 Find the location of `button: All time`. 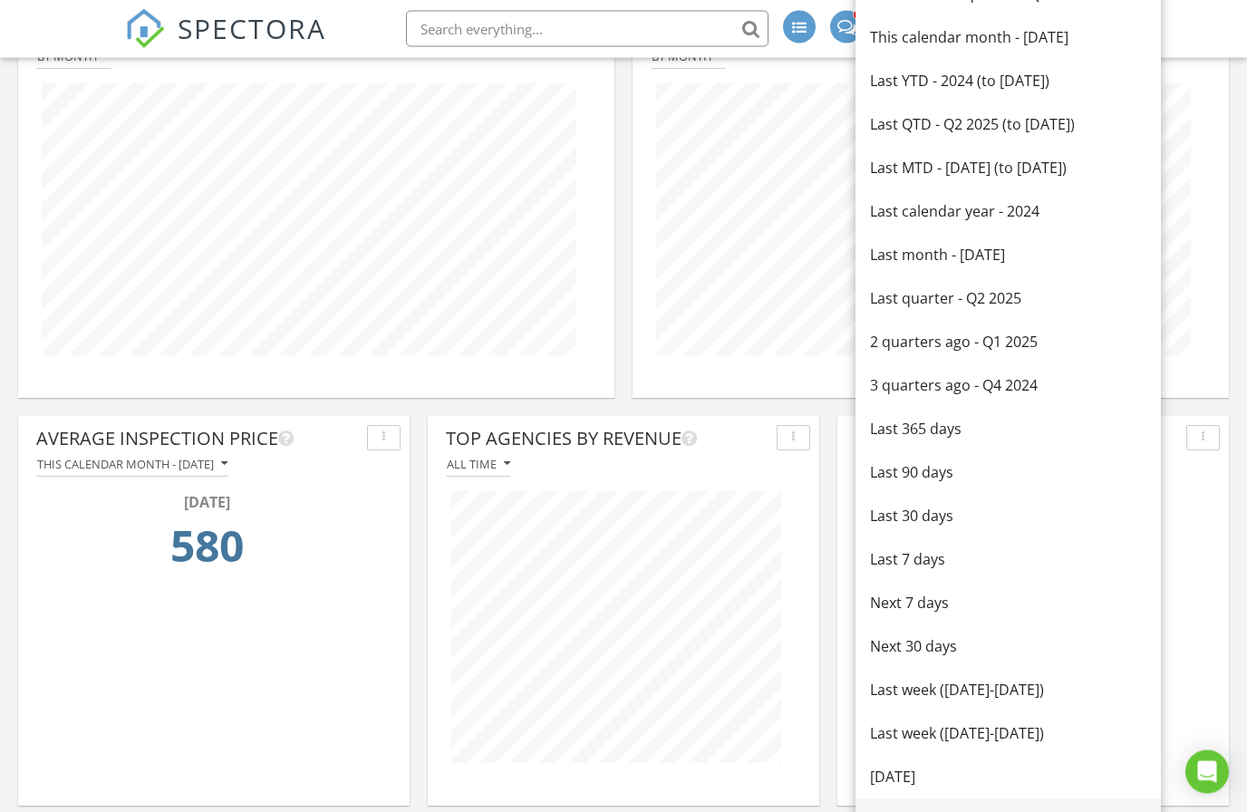

button: All time is located at coordinates (478, 465).